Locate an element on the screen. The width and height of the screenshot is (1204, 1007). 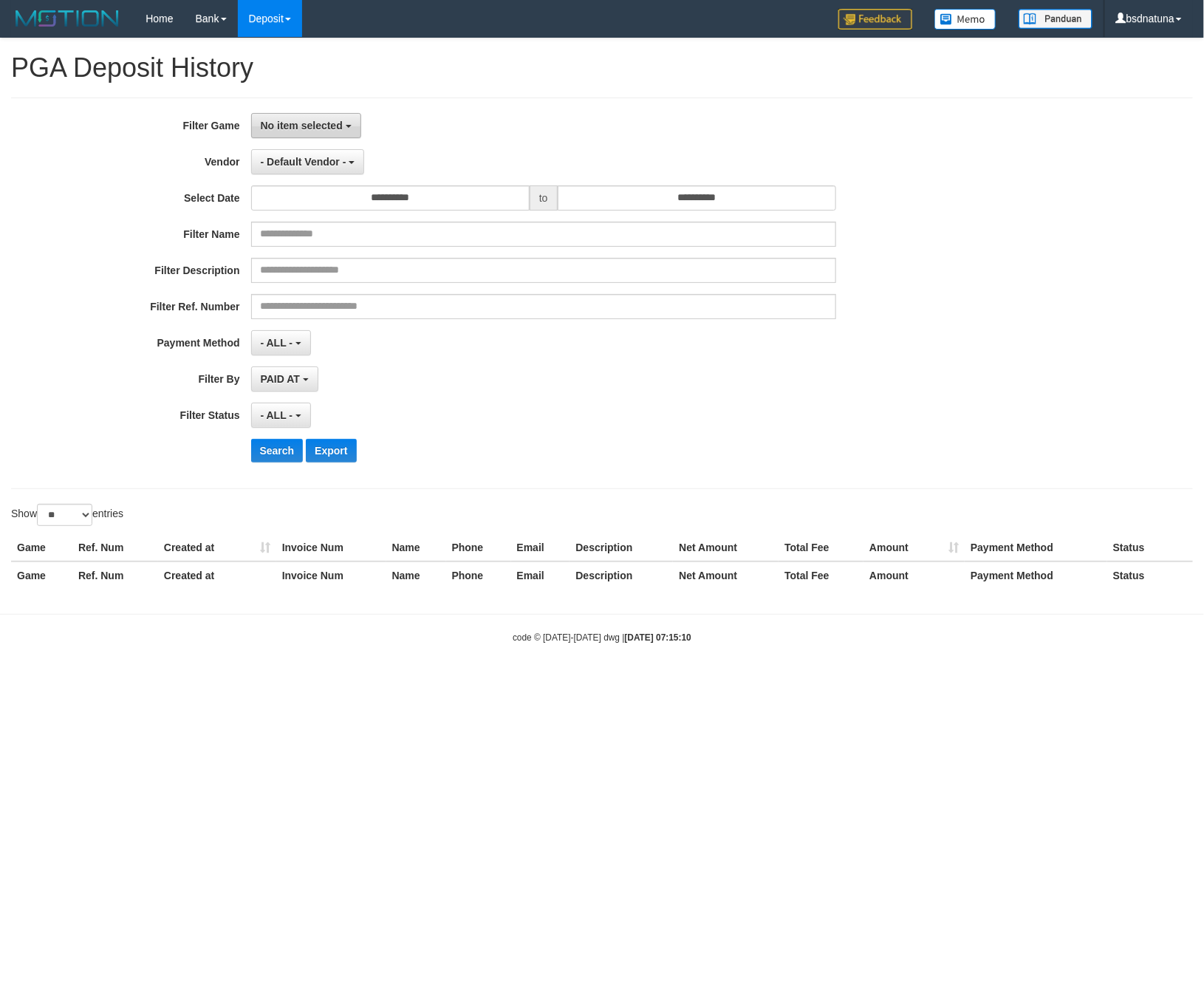
button: Search is located at coordinates (277, 451).